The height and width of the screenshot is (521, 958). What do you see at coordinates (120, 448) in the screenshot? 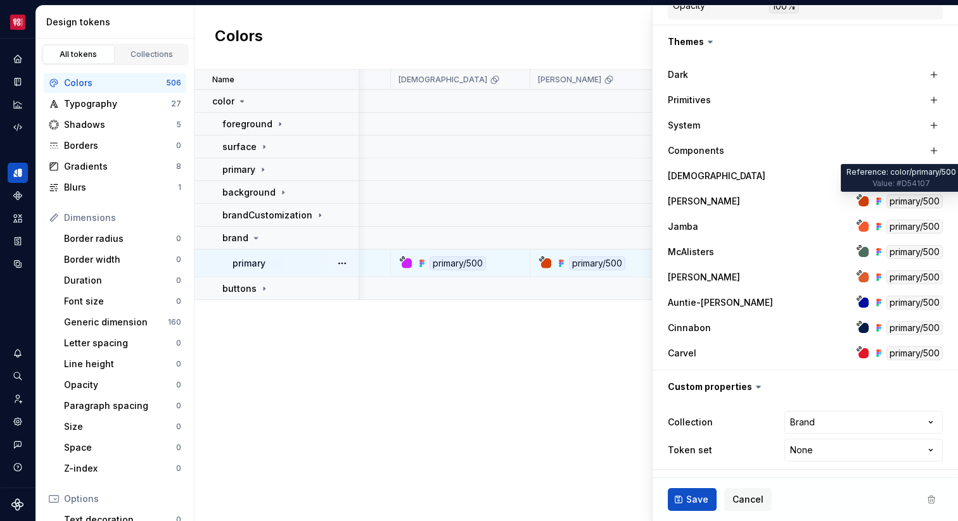
I see `div: Space` at bounding box center [120, 448].